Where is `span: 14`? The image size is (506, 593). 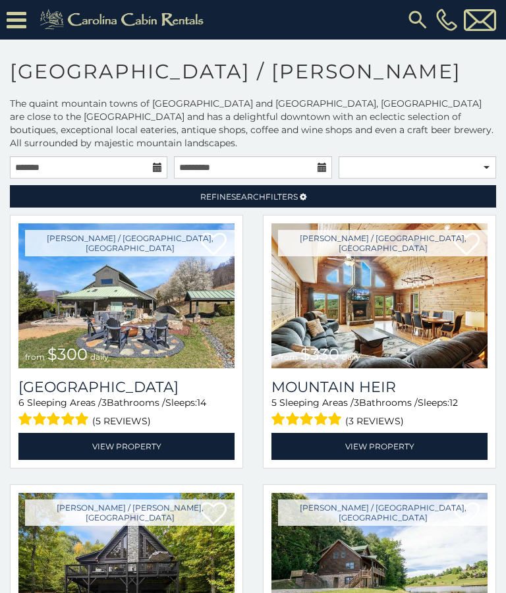
span: 14 is located at coordinates (202, 403).